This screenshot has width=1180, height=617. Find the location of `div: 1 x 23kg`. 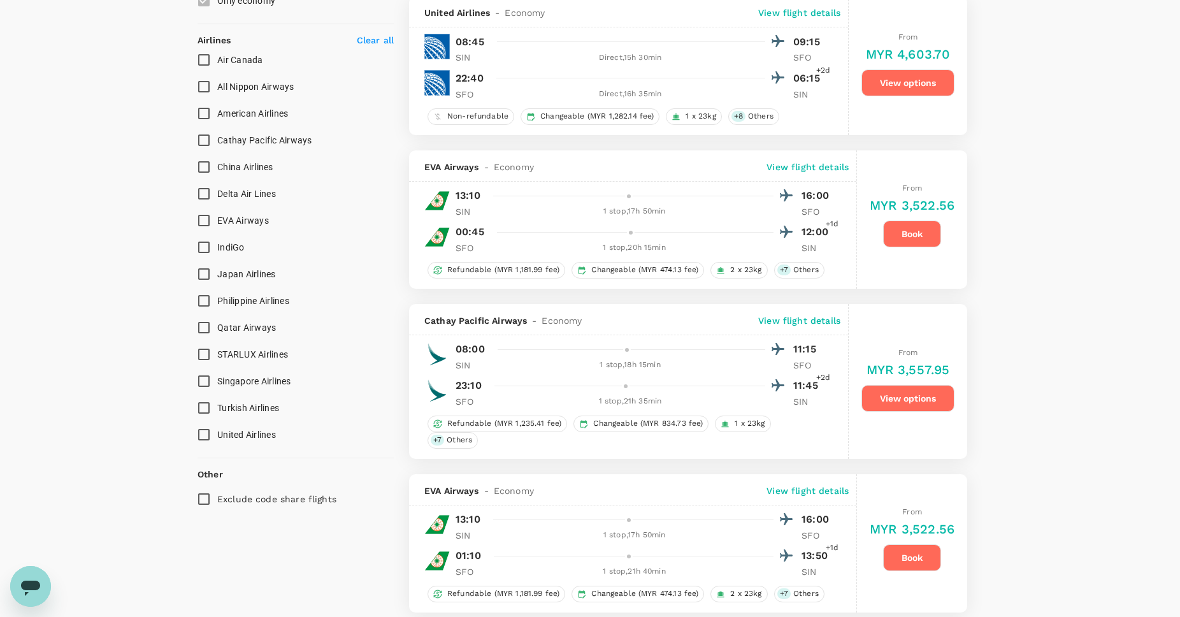

div: 1 x 23kg is located at coordinates (693, 117).